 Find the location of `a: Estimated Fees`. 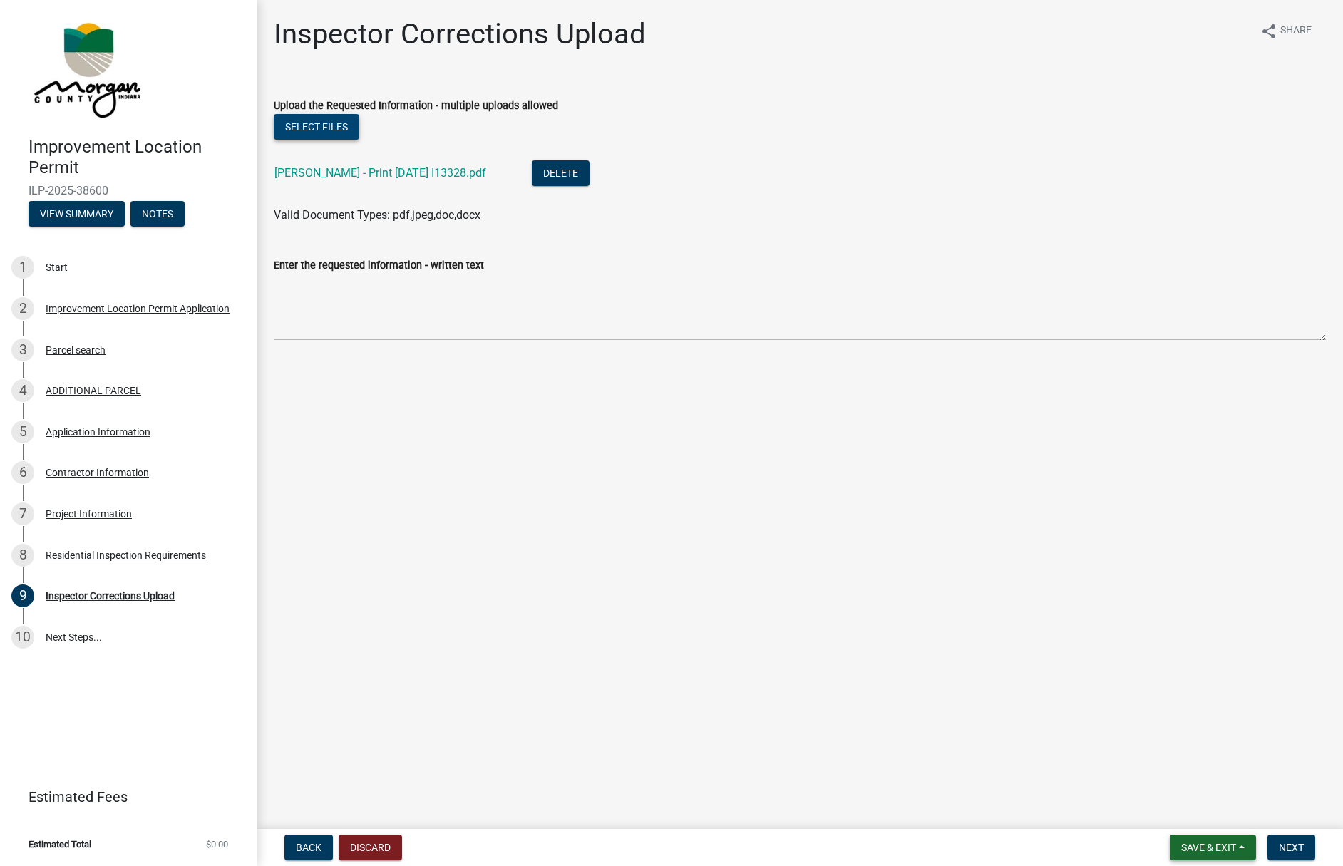

a: Estimated Fees is located at coordinates (123, 797).